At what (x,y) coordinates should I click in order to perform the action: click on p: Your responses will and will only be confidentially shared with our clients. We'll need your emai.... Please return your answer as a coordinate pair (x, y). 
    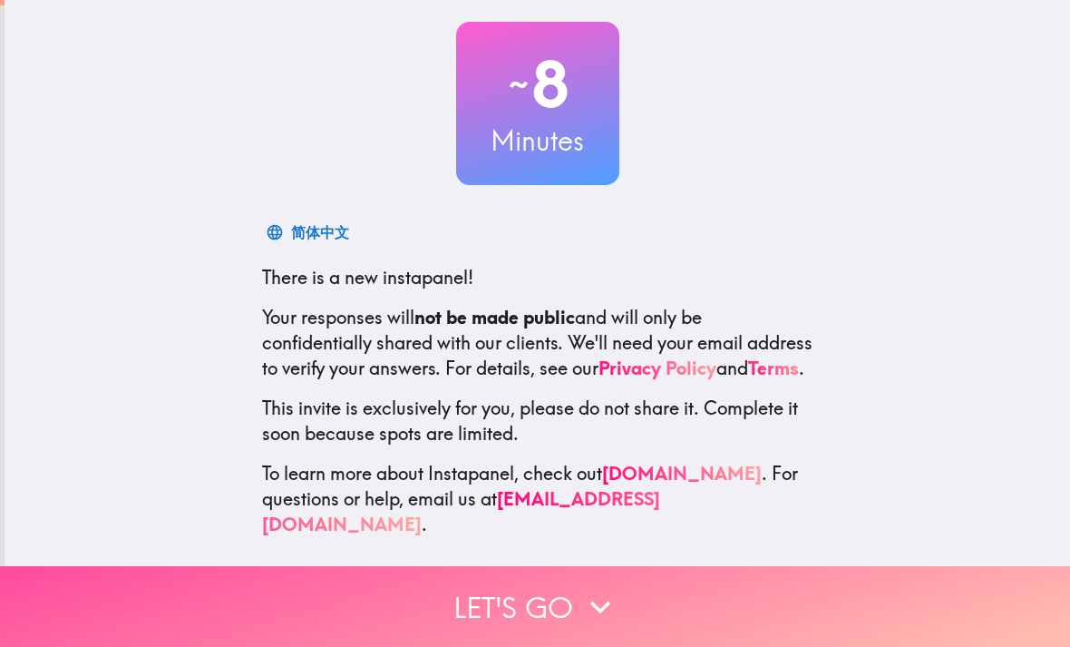
    Looking at the image, I should click on (538, 343).